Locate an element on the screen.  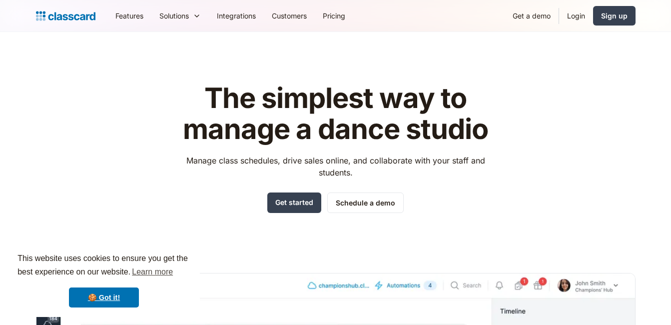
a: Schedule a demo is located at coordinates (365, 202).